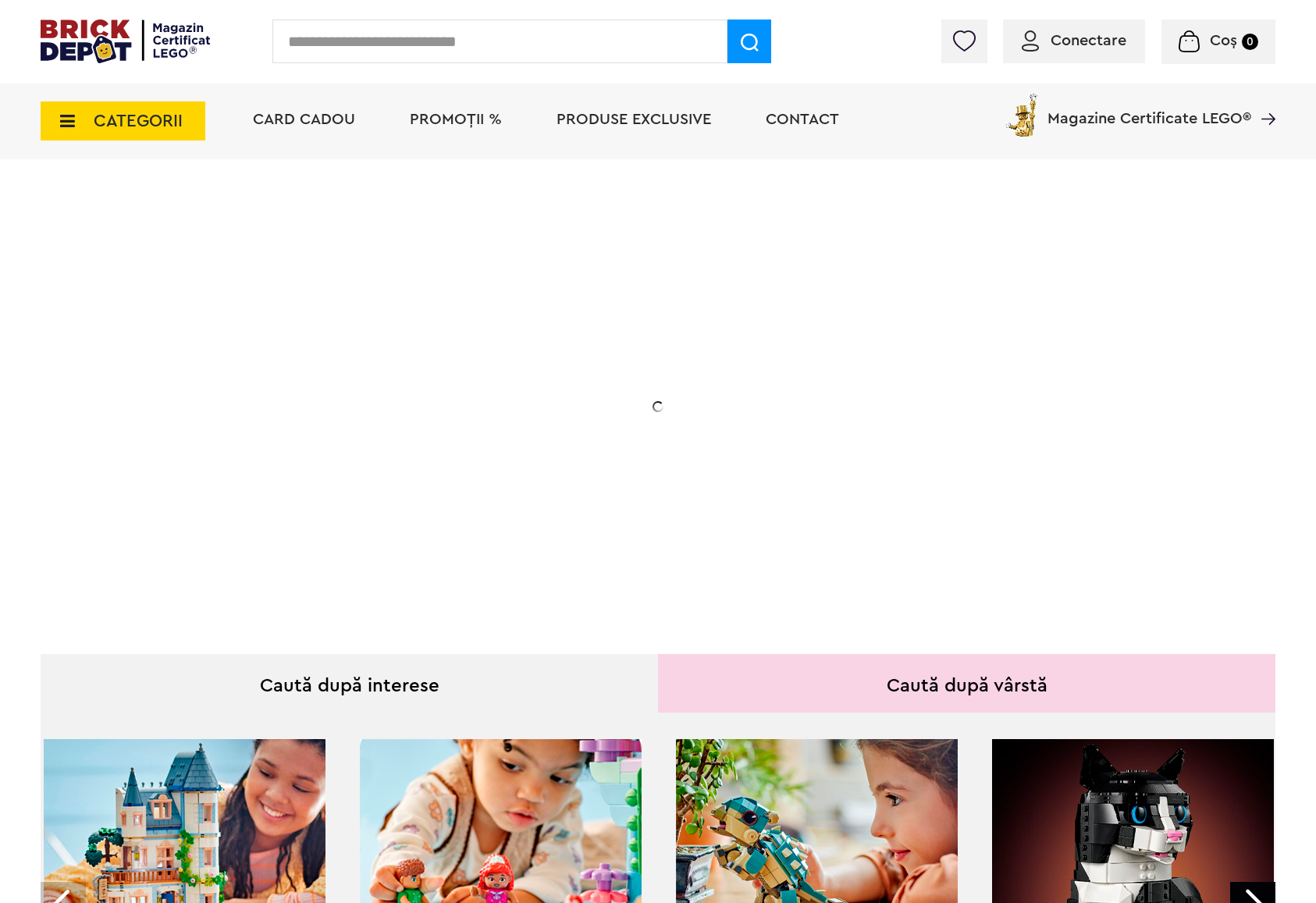  What do you see at coordinates (803, 119) in the screenshot?
I see `a: Contact` at bounding box center [803, 119].